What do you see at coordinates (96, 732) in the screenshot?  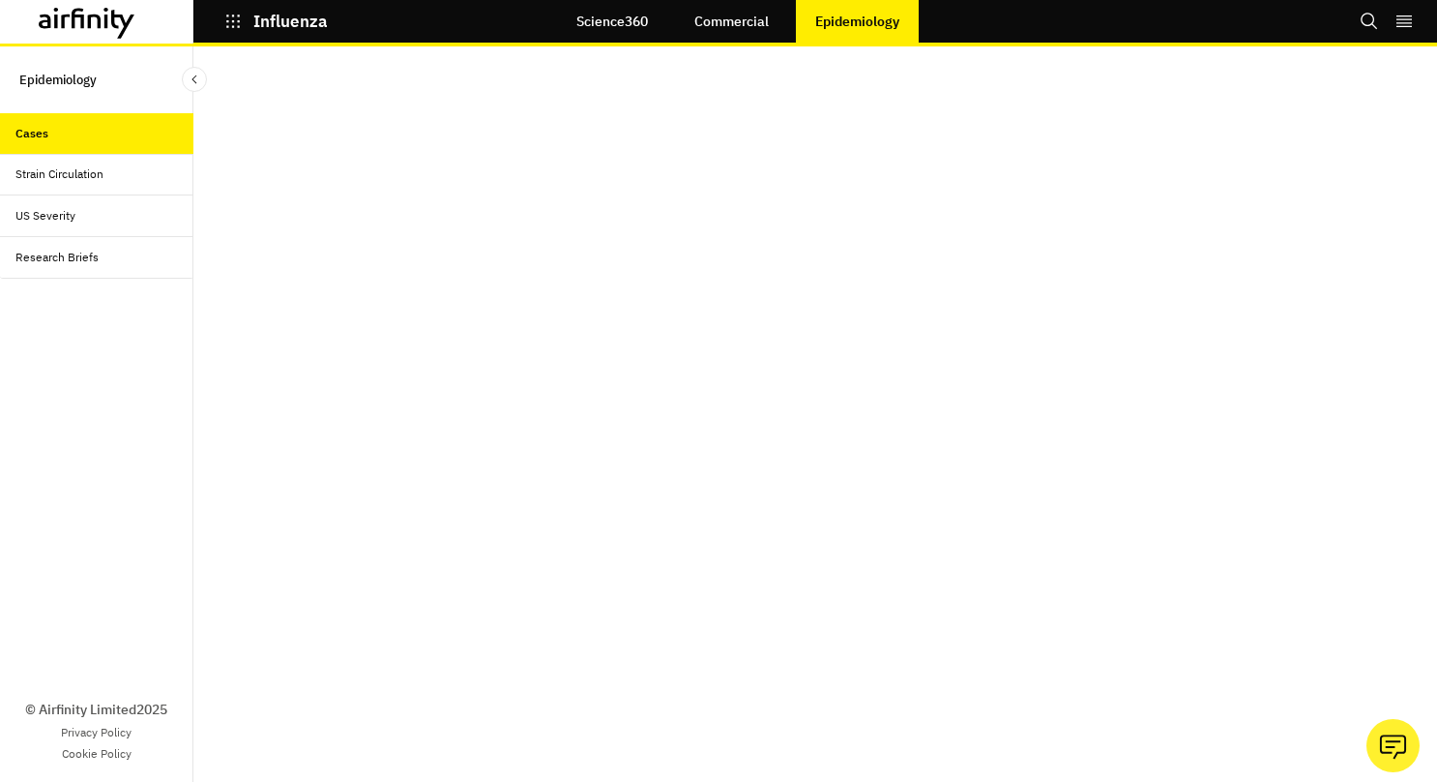 I see `a: Privacy Policy` at bounding box center [96, 732].